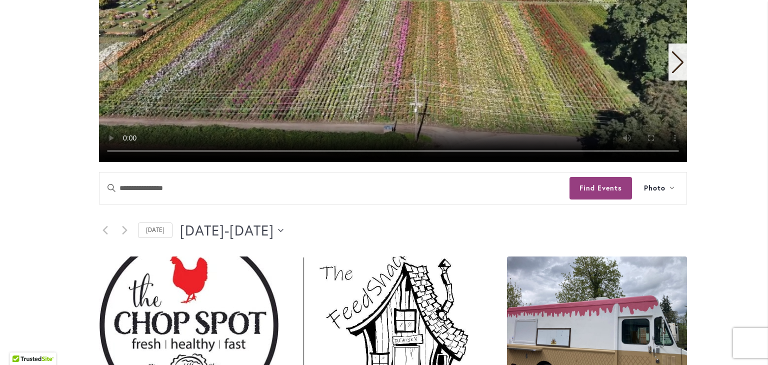 This screenshot has height=365, width=768. I want to click on button: Find Events, so click(600, 188).